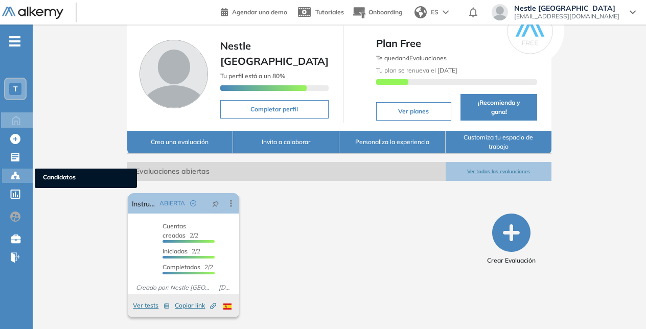 The height and width of the screenshot is (329, 646). Describe the element at coordinates (144, 203) in the screenshot. I see `a: Instrumentista` at that location.